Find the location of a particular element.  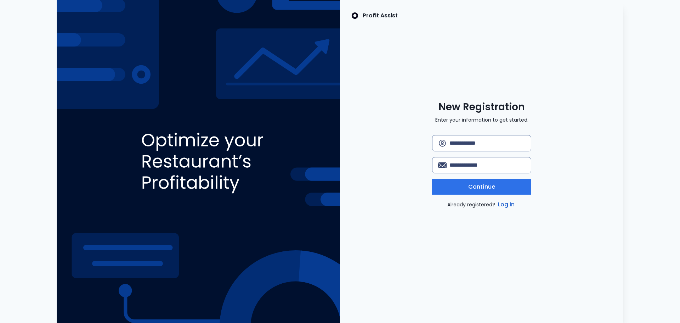

p: Already registered? is located at coordinates (482, 204).